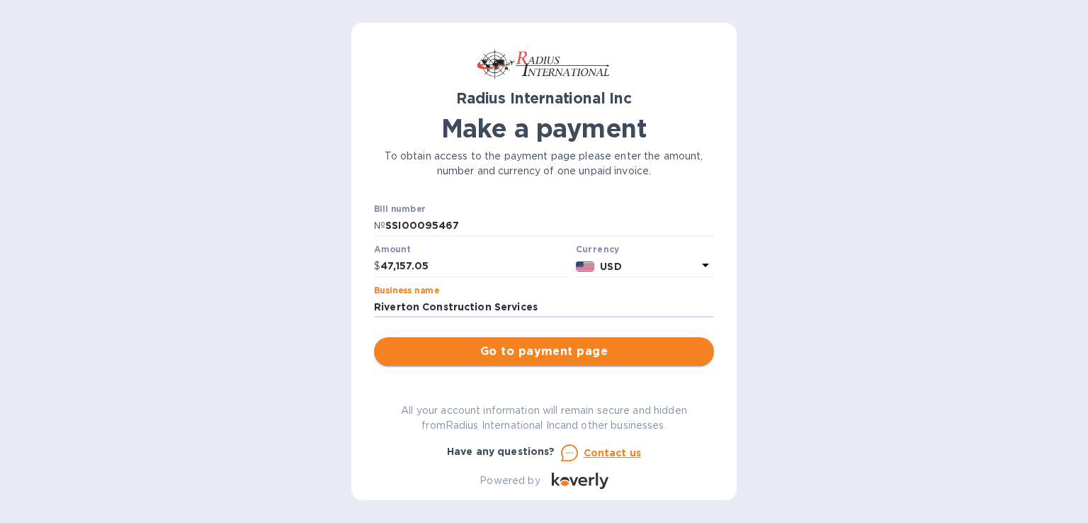  What do you see at coordinates (544, 351) in the screenshot?
I see `span: Go to payment page` at bounding box center [544, 351].